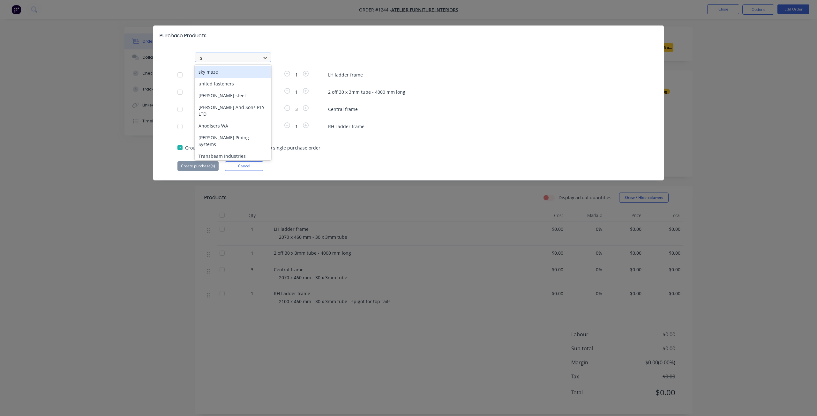 The image size is (817, 416). What do you see at coordinates (233, 126) in the screenshot?
I see `div: Anodisers WA` at bounding box center [233, 126].